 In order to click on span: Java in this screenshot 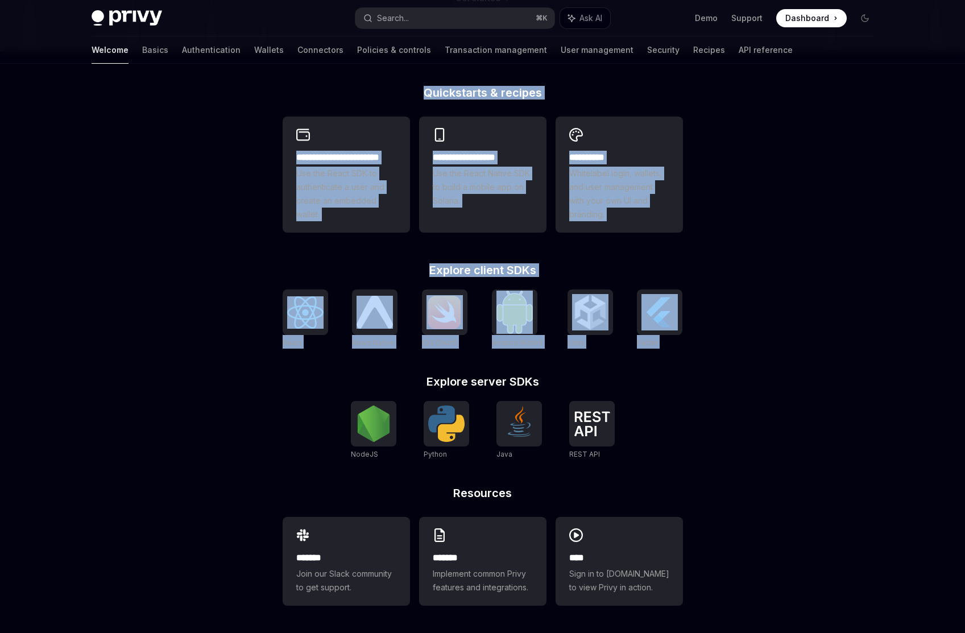, I will do `click(504, 454)`.